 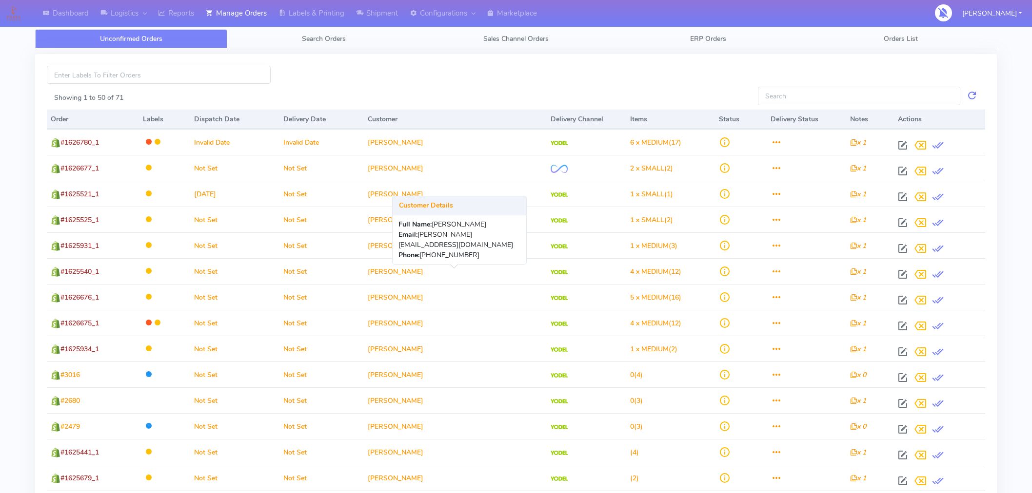 I want to click on span: (1), so click(x=651, y=194).